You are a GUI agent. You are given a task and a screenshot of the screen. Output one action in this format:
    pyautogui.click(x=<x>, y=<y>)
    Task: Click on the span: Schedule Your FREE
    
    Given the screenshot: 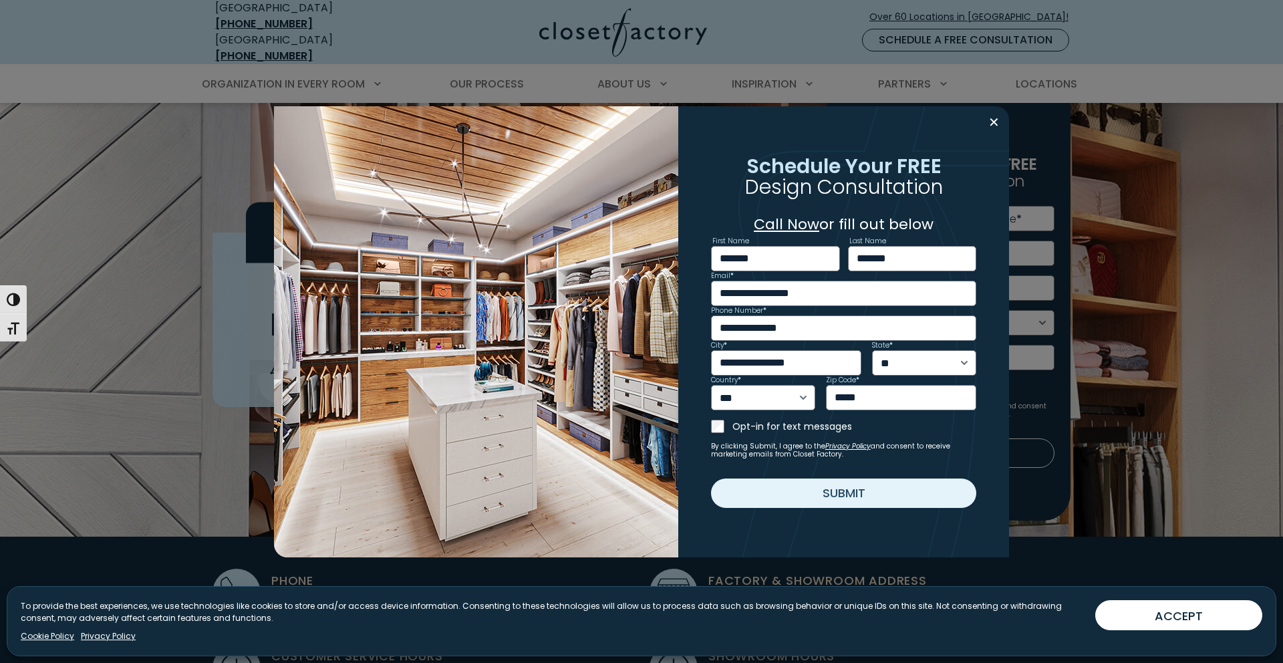 What is the action you would take?
    pyautogui.click(x=844, y=165)
    